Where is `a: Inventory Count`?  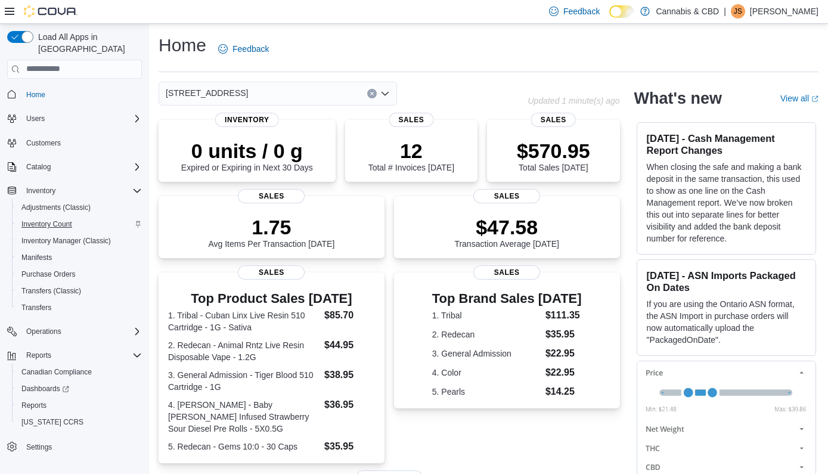
a: Inventory Count is located at coordinates (46, 224).